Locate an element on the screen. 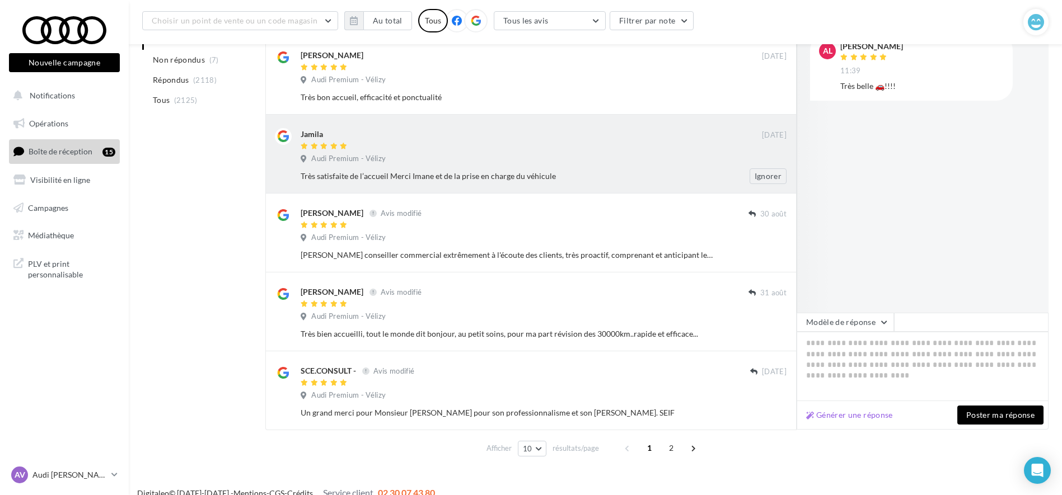 This screenshot has width=1062, height=495. button: Notifications is located at coordinates (62, 96).